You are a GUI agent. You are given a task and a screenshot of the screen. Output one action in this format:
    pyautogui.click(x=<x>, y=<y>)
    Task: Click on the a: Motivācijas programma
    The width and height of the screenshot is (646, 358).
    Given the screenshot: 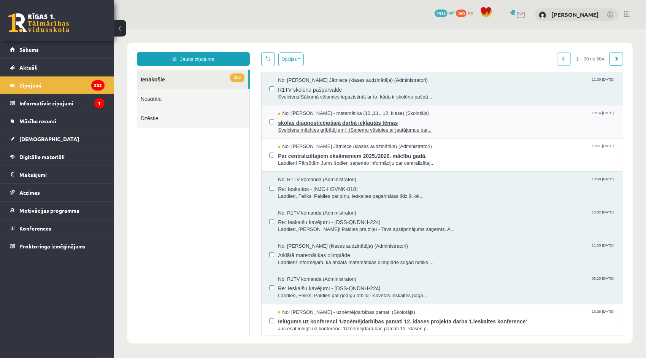 What is the action you would take?
    pyautogui.click(x=57, y=210)
    